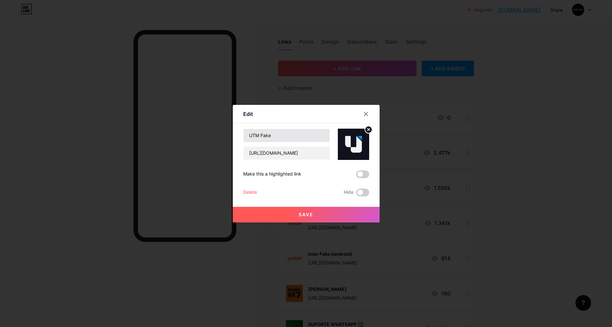  I want to click on input: Title, so click(286, 136).